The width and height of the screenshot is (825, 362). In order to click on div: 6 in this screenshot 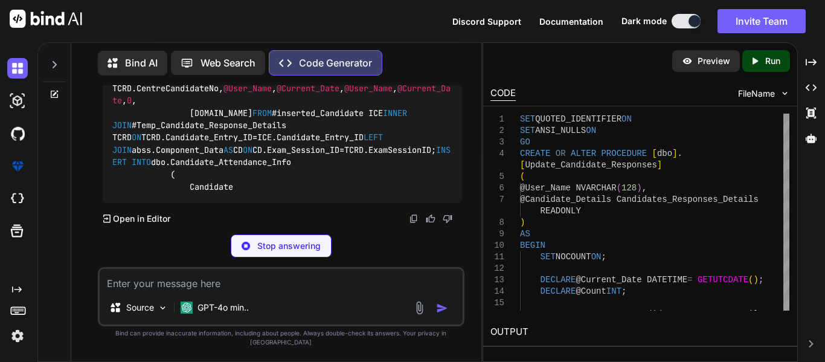, I will do `click(497, 188)`.